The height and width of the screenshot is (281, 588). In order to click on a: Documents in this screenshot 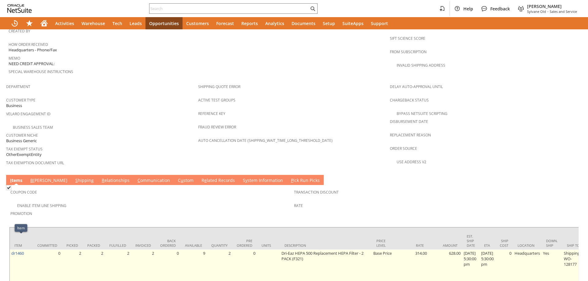, I will do `click(303, 23)`.